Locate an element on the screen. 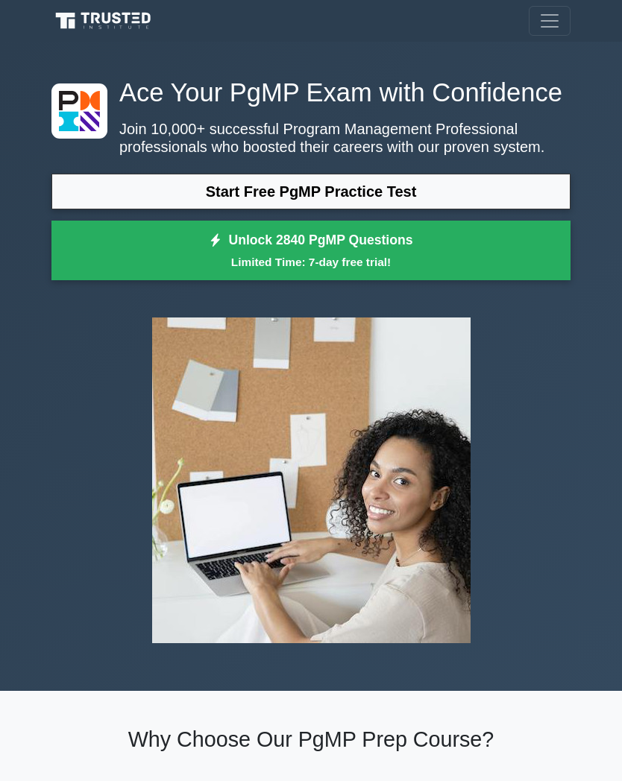 This screenshot has width=622, height=781. p: Join 10,000+ successful Program Management Professional professionals who boosted their careers w... is located at coordinates (311, 138).